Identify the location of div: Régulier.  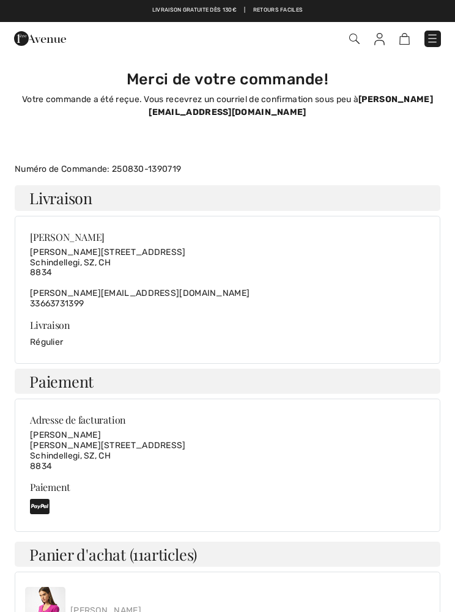
(227, 334).